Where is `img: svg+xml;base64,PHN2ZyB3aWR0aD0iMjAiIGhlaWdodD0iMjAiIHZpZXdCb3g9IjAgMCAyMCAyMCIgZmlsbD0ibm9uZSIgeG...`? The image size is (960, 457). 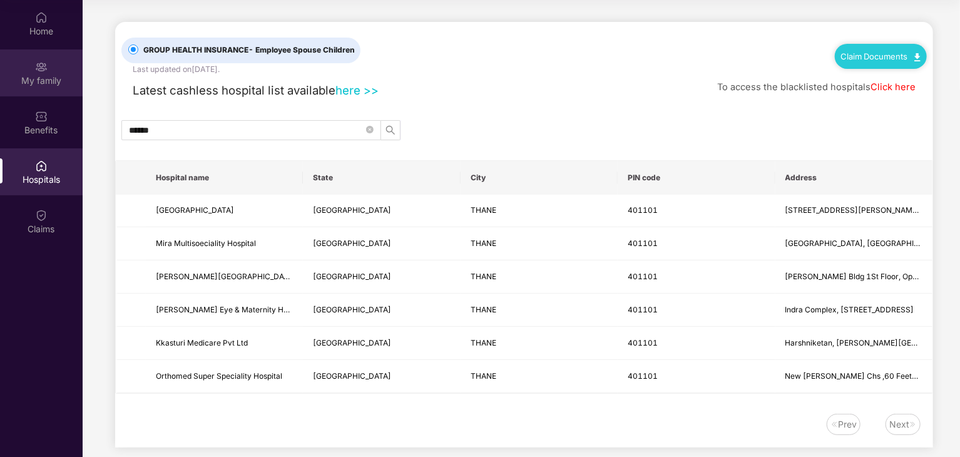
img: svg+xml;base64,PHN2ZyB3aWR0aD0iMjAiIGhlaWdodD0iMjAiIHZpZXdCb3g9IjAgMCAyMCAyMCIgZmlsbD0ibm9uZSIgeG... is located at coordinates (41, 67).